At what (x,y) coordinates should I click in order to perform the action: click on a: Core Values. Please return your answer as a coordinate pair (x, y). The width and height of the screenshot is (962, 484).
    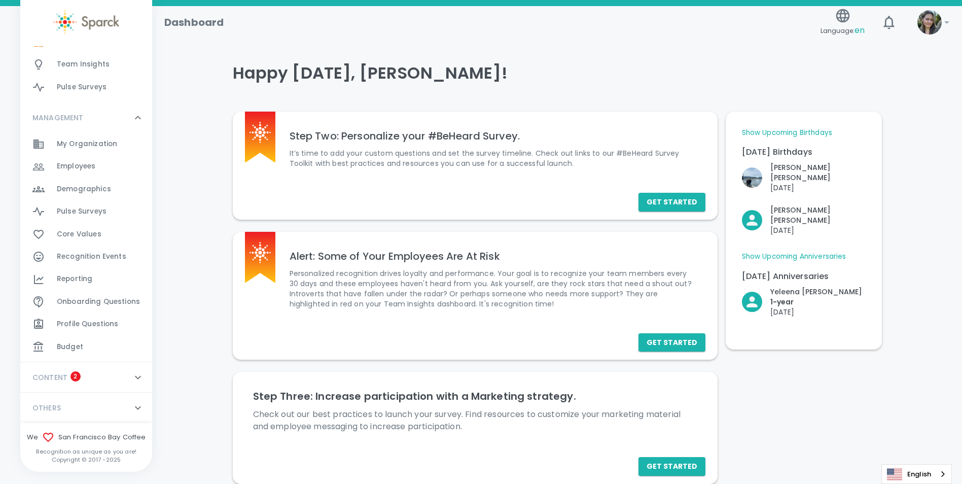
    Looking at the image, I should click on (86, 234).